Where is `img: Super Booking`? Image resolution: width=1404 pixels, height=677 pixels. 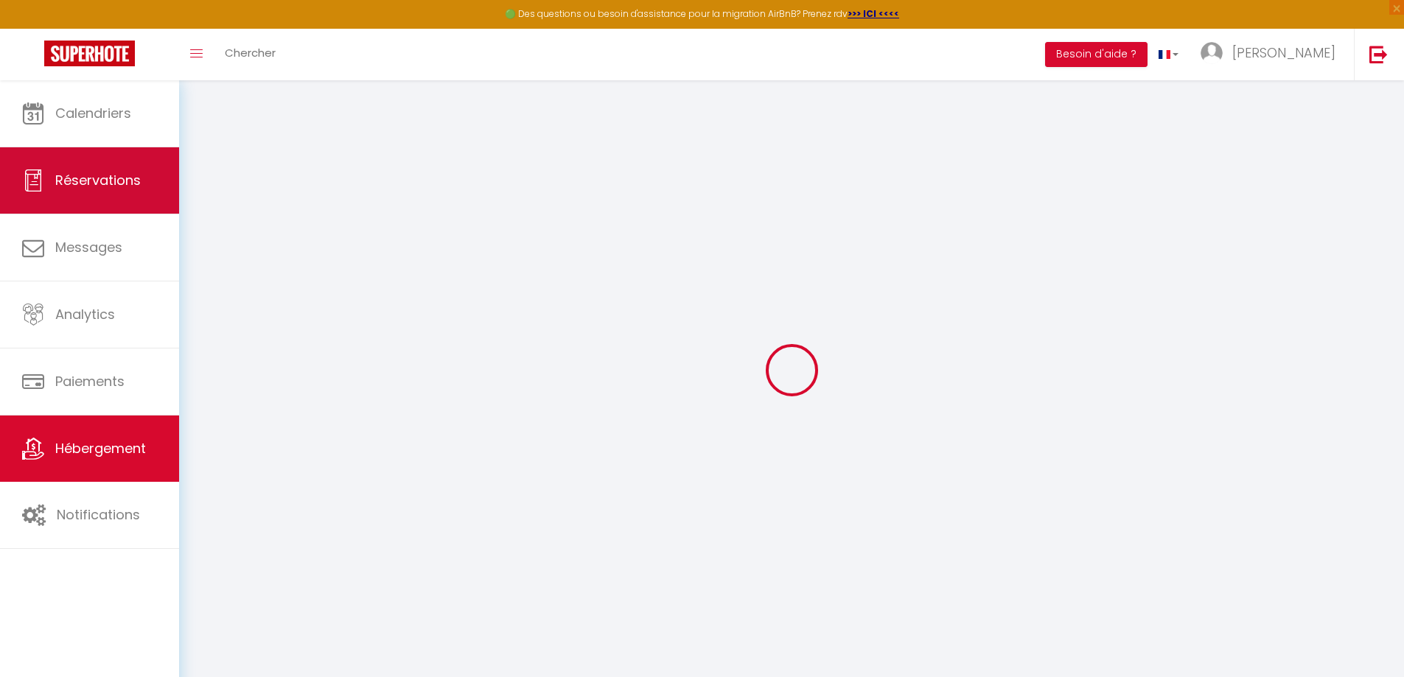
img: Super Booking is located at coordinates (89, 53).